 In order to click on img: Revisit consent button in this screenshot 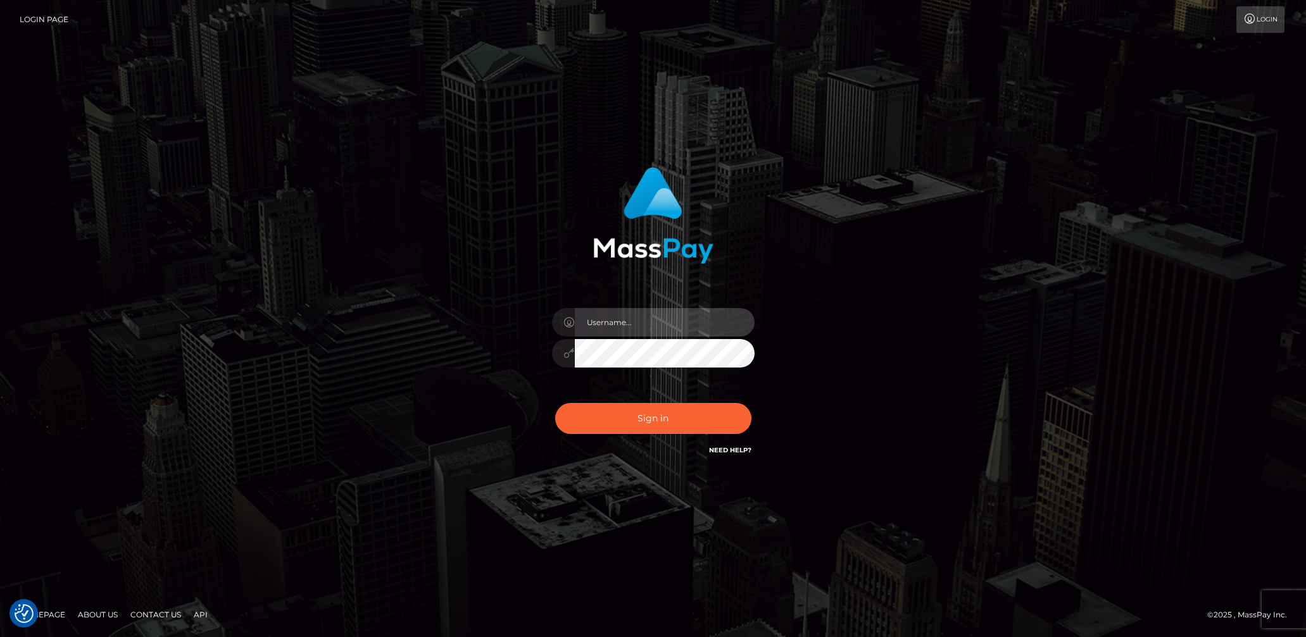, I will do `click(24, 614)`.